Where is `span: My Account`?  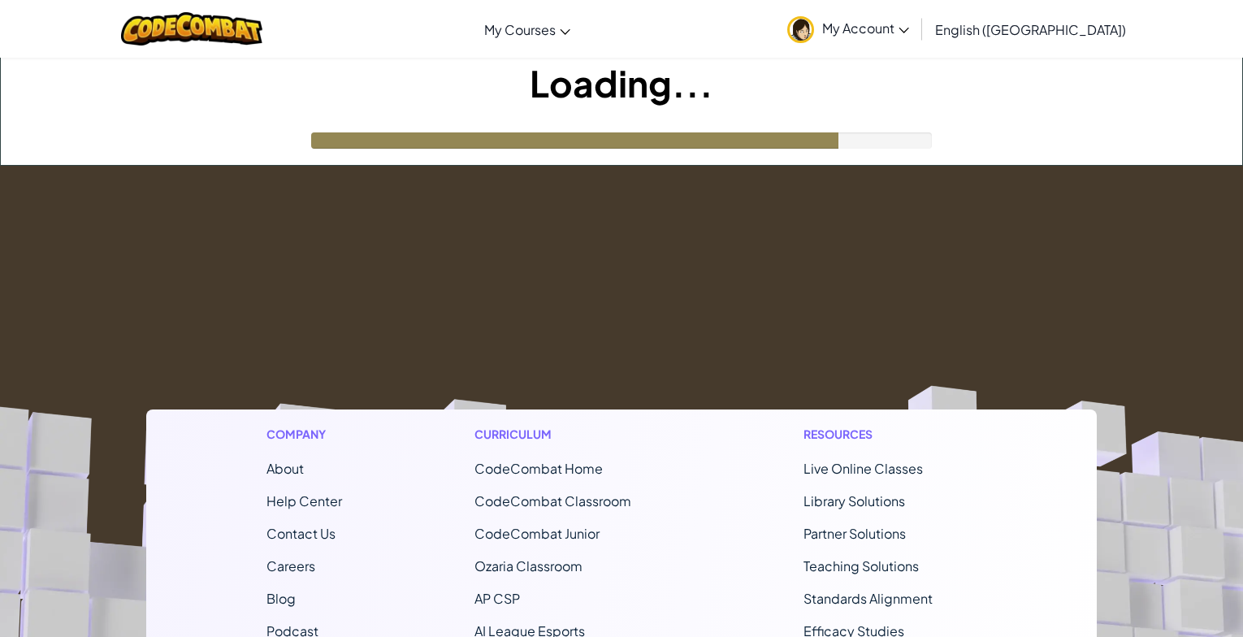 span: My Account is located at coordinates (865, 28).